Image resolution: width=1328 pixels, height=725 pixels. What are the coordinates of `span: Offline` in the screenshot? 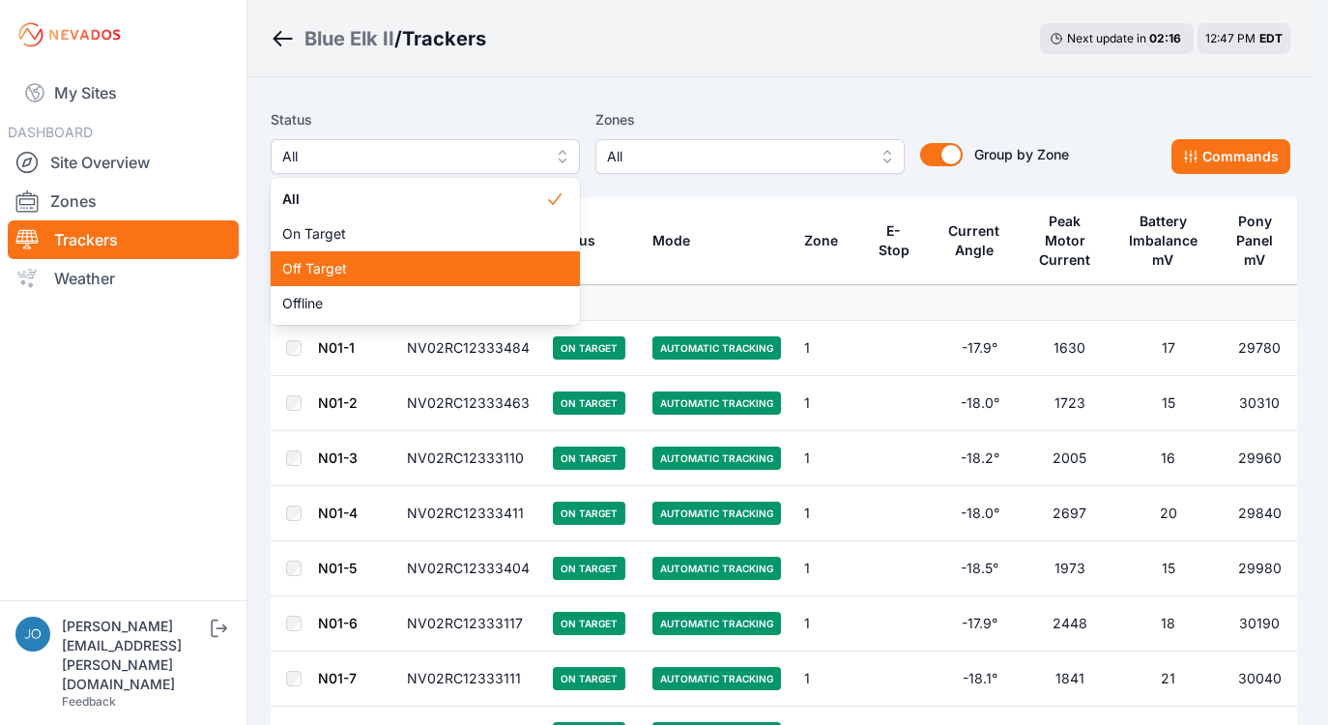 It's located at (414, 304).